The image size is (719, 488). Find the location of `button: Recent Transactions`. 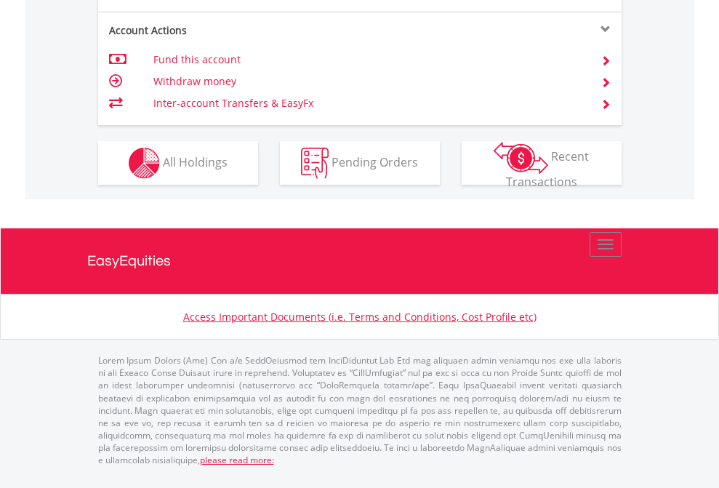

button: Recent Transactions is located at coordinates (542, 163).